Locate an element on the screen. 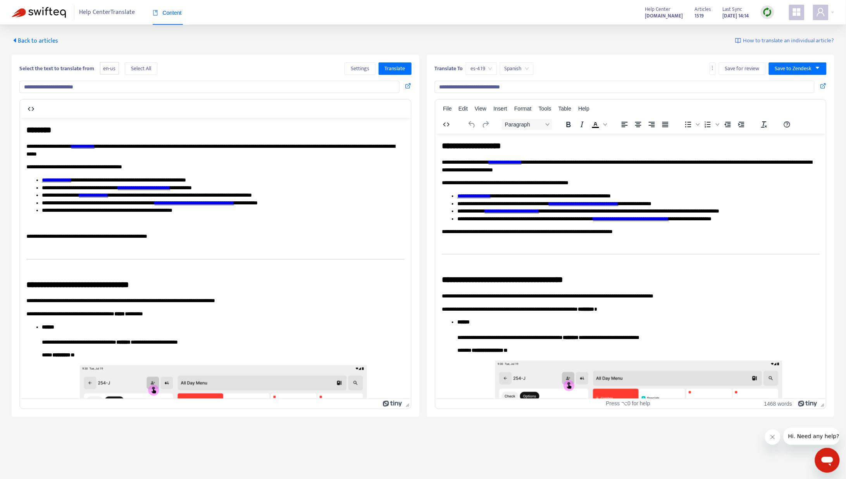 The width and height of the screenshot is (846, 479). span: appstore is located at coordinates (797, 12).